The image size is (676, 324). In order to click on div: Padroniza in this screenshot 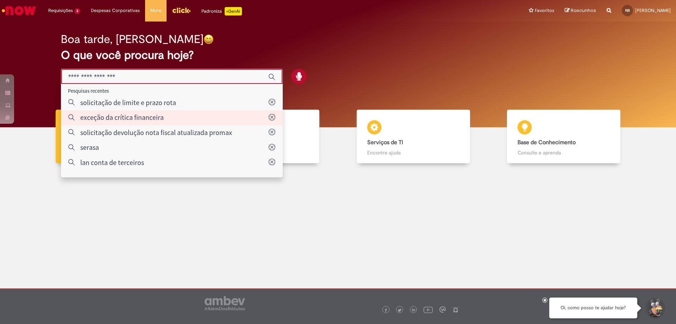, I will do `click(221, 11)`.